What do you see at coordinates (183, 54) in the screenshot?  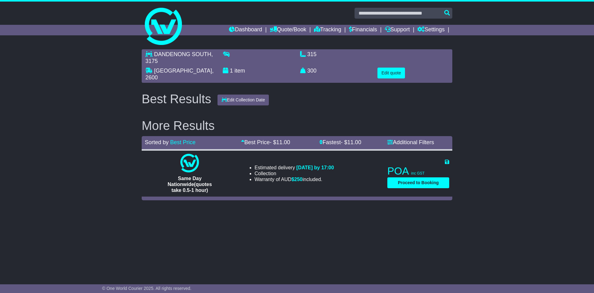 I see `span: DANDENONG SOUTH` at bounding box center [183, 54].